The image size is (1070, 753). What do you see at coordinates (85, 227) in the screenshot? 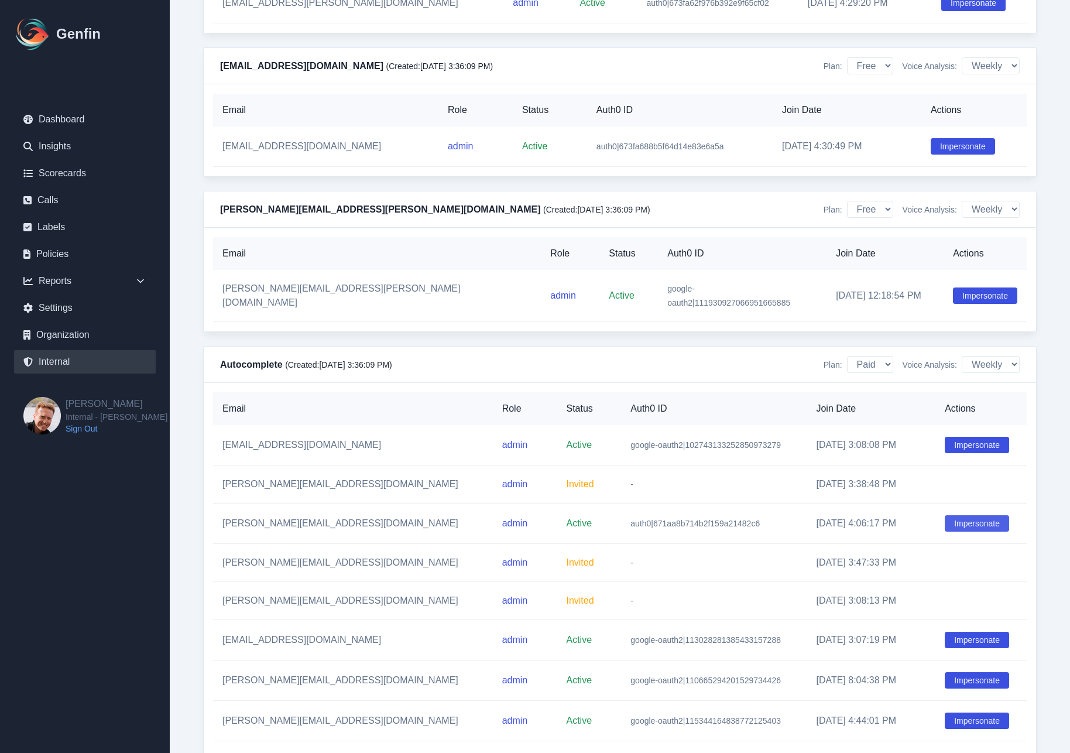
I see `a: Labels` at bounding box center [85, 227].